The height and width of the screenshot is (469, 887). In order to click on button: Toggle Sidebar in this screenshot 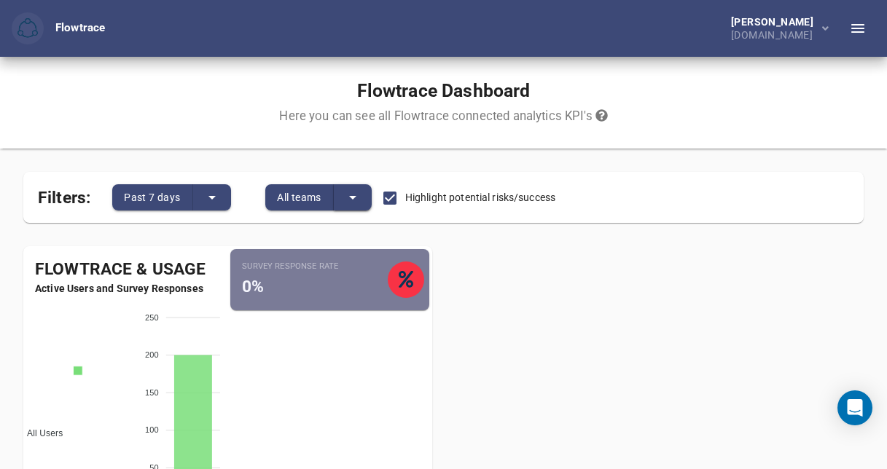, I will do `click(858, 28)`.